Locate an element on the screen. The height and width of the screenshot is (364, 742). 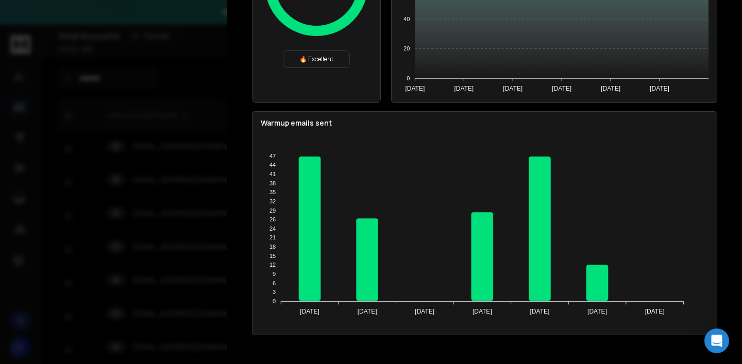
p: Warmup emails sent is located at coordinates (484, 123).